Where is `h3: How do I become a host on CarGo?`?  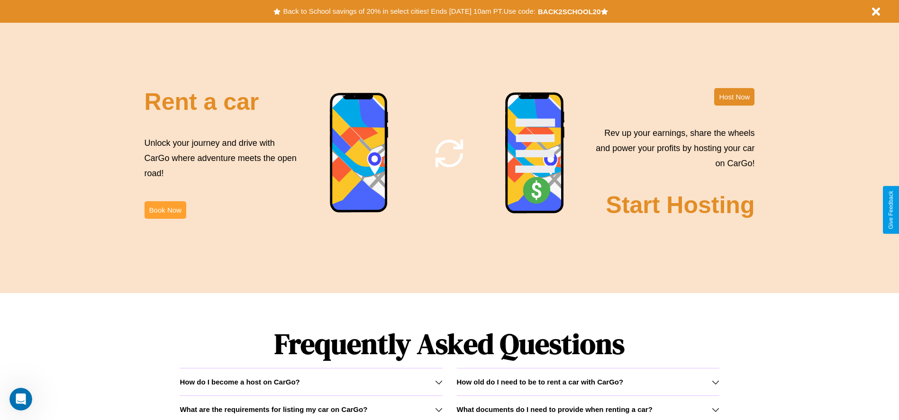 h3: How do I become a host on CarGo? is located at coordinates (239, 382).